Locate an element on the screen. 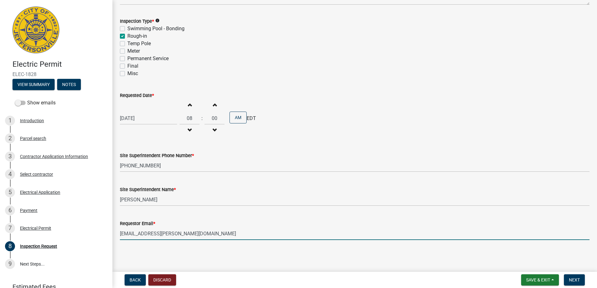 Image resolution: width=597 pixels, height=288 pixels. label: Site Superintendent Name is located at coordinates (148, 190).